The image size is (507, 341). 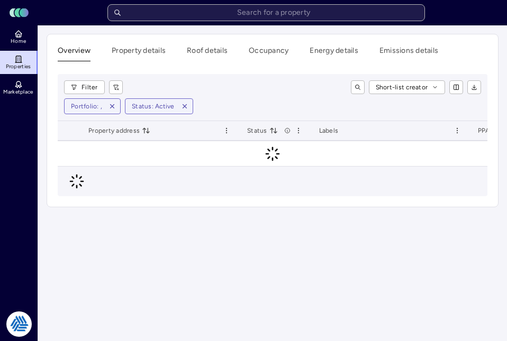 I want to click on button: Roof details, so click(x=207, y=53).